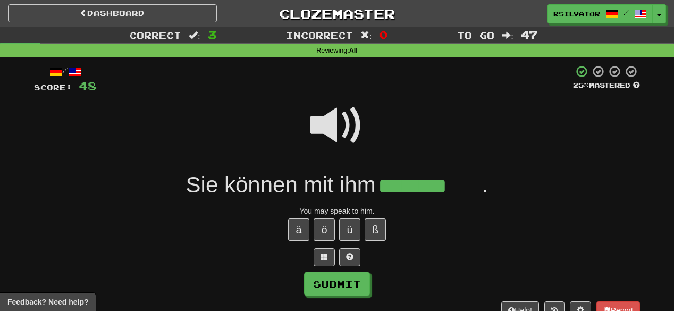 The width and height of the screenshot is (674, 311). Describe the element at coordinates (337, 211) in the screenshot. I see `div: You may speak to him.` at that location.